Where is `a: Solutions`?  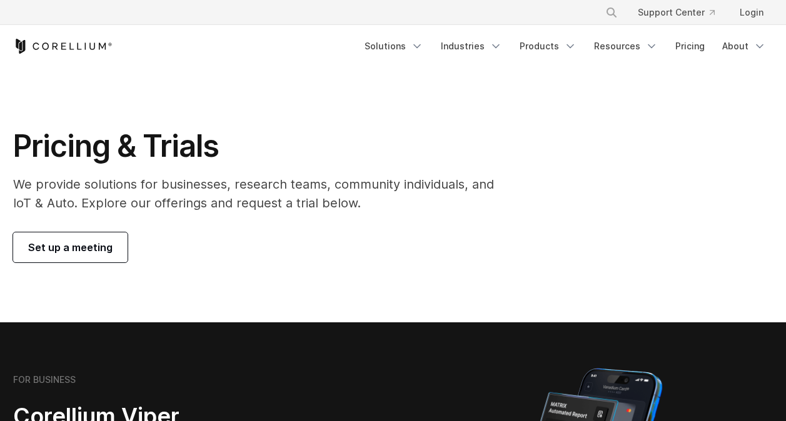
a: Solutions is located at coordinates (394, 46).